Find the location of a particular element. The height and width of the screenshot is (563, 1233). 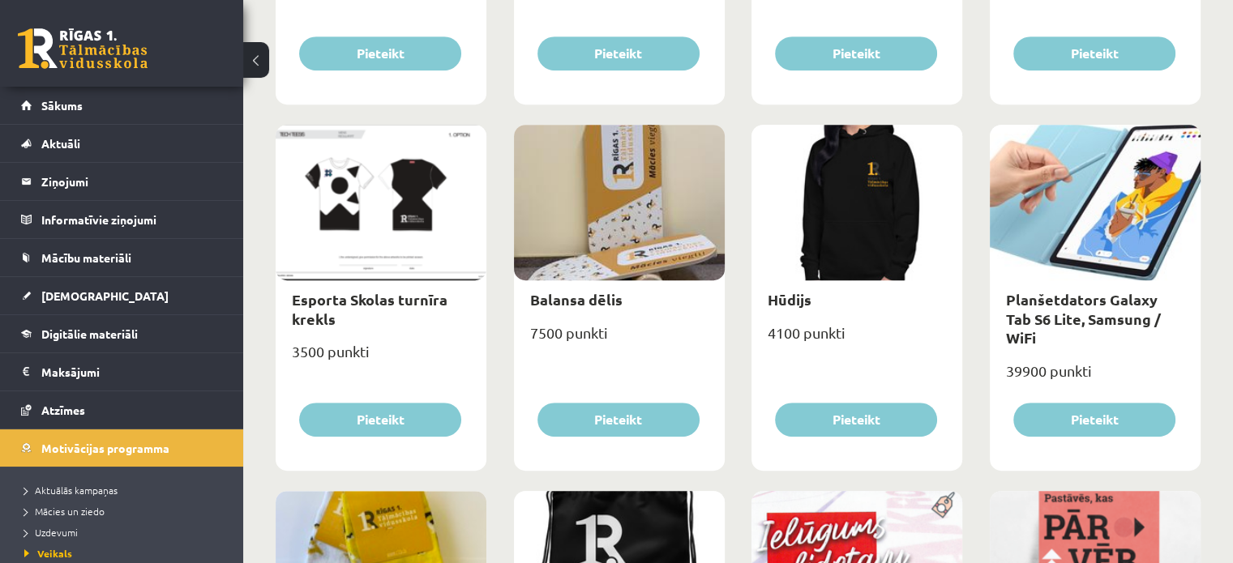

img: Populāra prece is located at coordinates (944, 505).